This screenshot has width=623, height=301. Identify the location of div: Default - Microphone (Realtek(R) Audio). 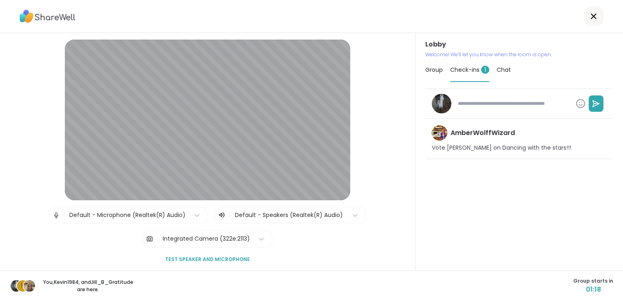
(127, 215).